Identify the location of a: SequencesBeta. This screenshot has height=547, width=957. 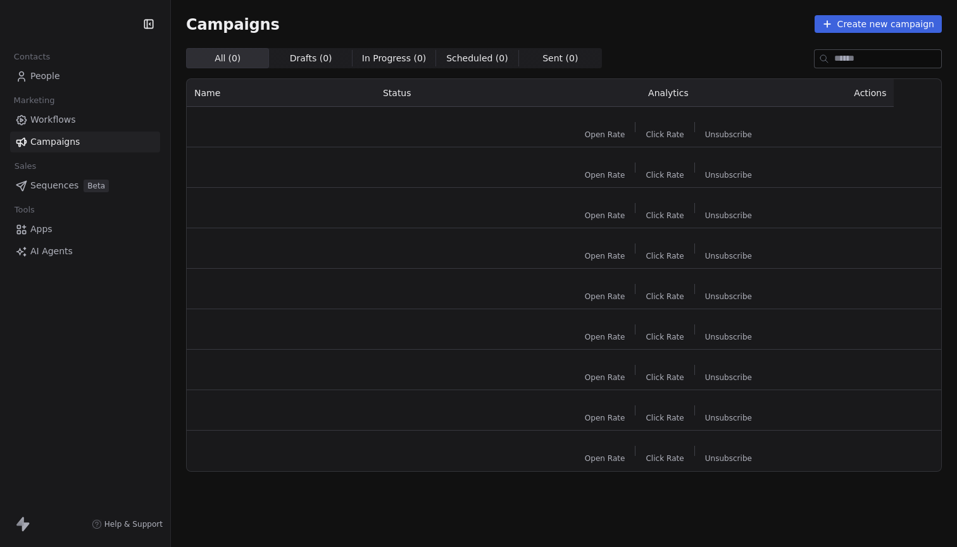
(85, 185).